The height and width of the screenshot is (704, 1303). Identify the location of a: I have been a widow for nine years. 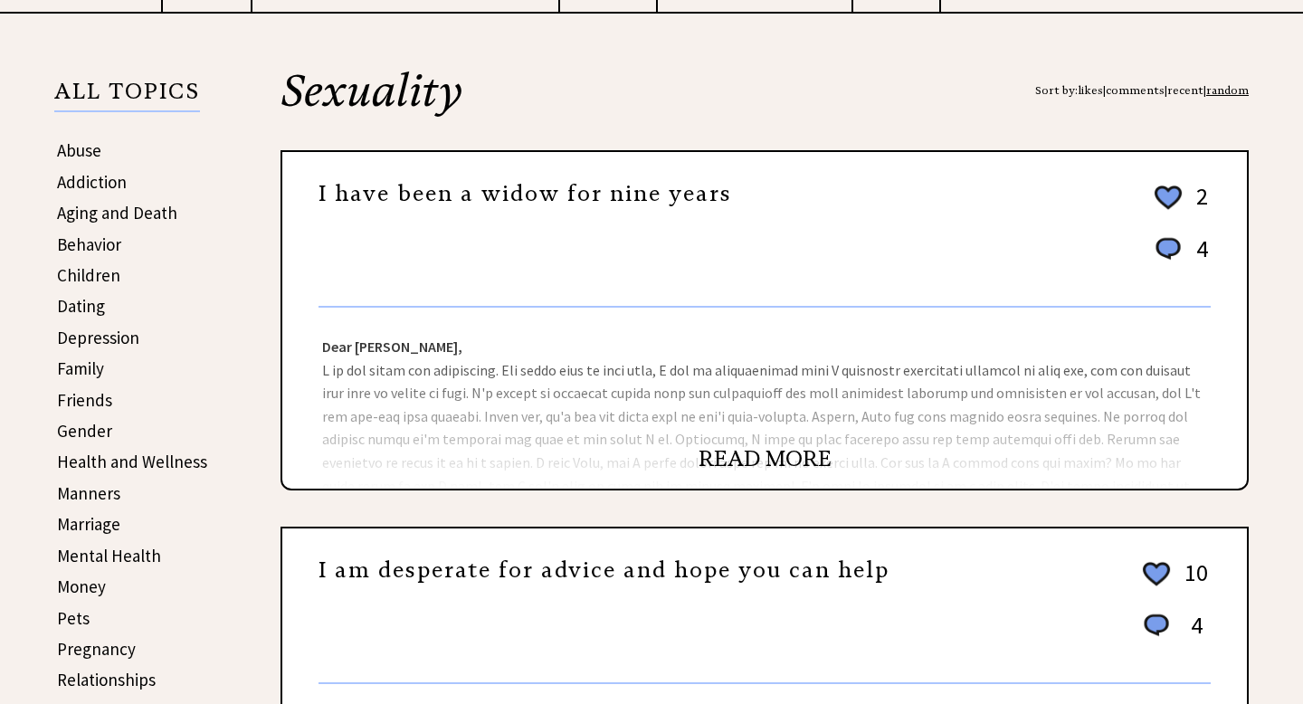
(525, 194).